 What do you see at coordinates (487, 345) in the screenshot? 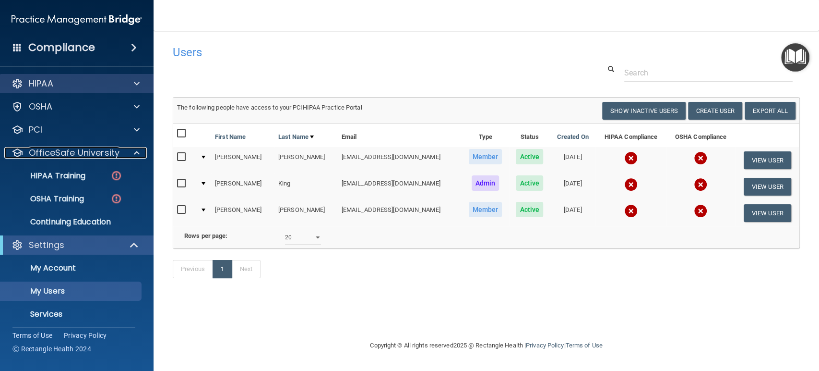
I see `div: Copyright © All rights reserved 2025 @ Rectangle Health | |` at bounding box center [487, 345].